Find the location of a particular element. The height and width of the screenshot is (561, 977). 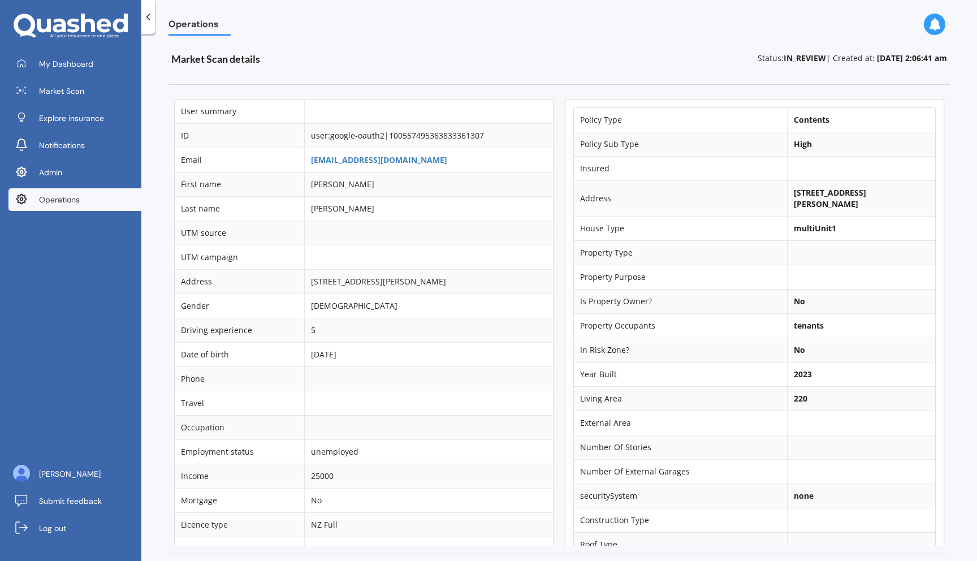

td: UTM campaign is located at coordinates (239, 257).